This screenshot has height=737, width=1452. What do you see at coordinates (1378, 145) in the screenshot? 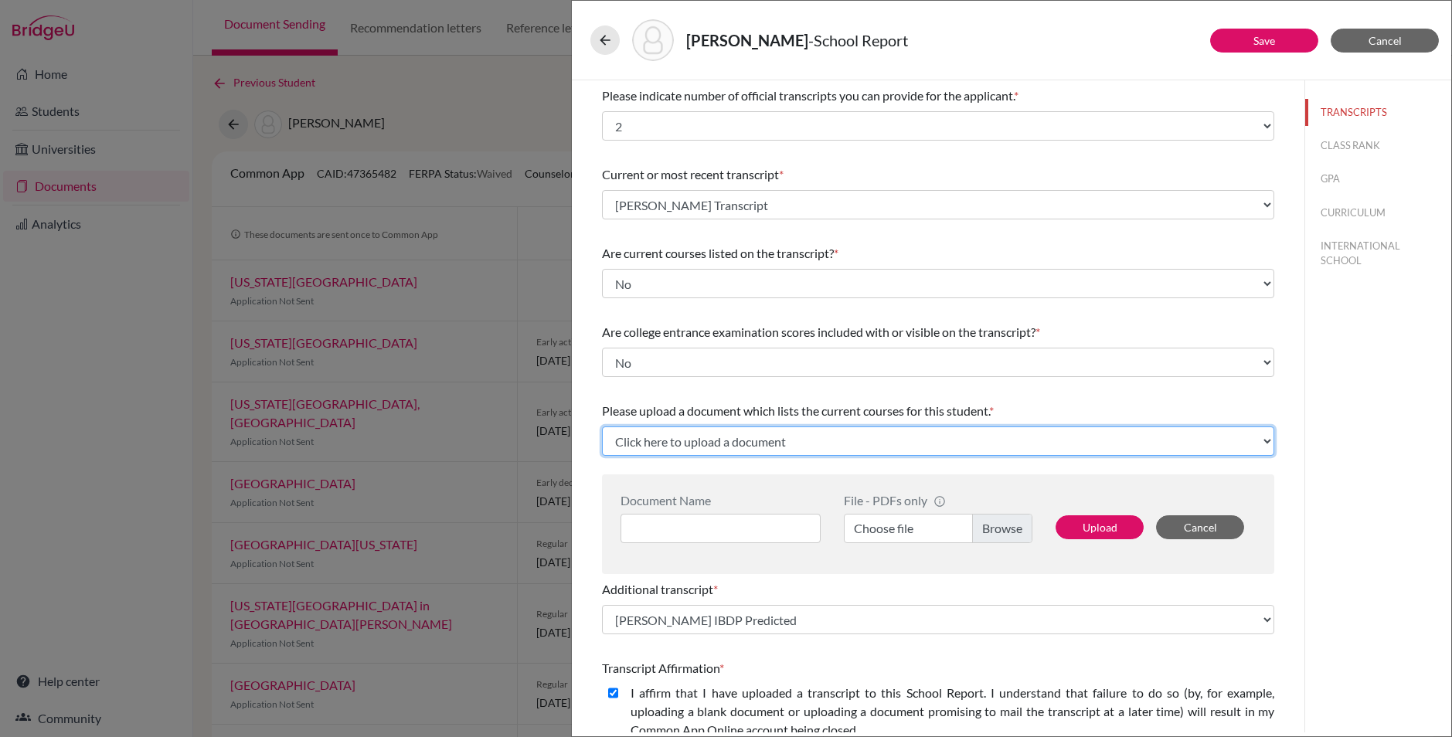
I see `button: CLASS RANK` at bounding box center [1378, 145].